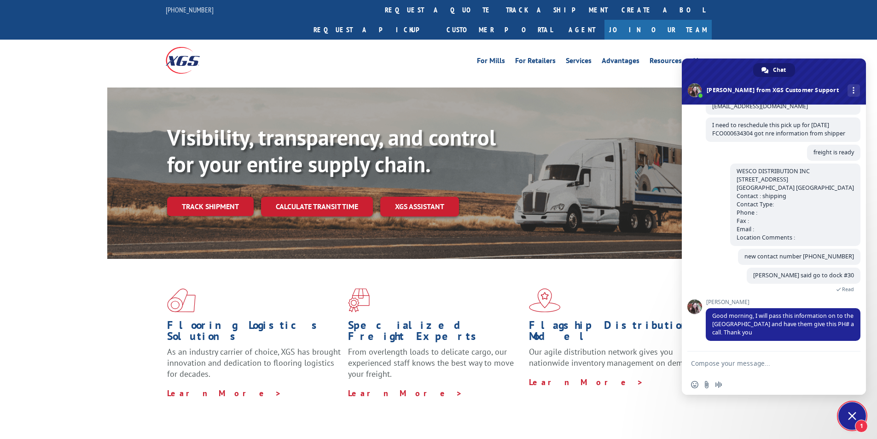  What do you see at coordinates (658, 29) in the screenshot?
I see `a: Join Our Team` at bounding box center [658, 29].